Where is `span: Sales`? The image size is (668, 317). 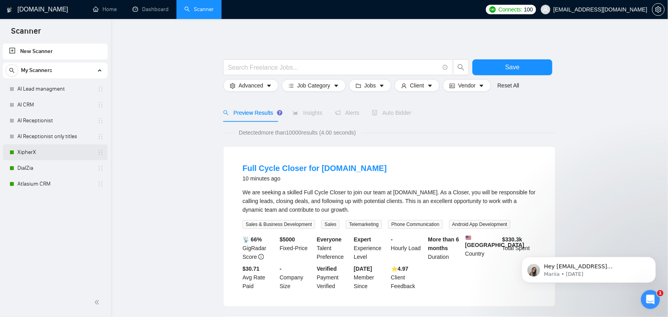 span: Sales is located at coordinates (330, 224).